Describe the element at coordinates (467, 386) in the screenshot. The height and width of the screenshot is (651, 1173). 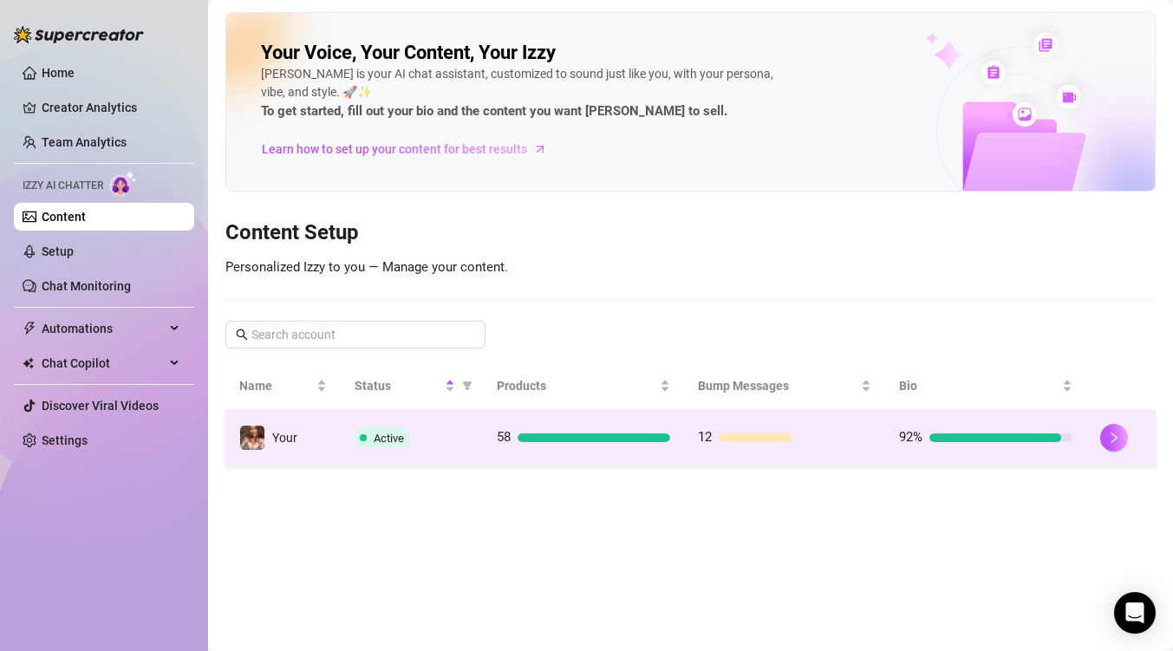
I see `span: filter` at that location.